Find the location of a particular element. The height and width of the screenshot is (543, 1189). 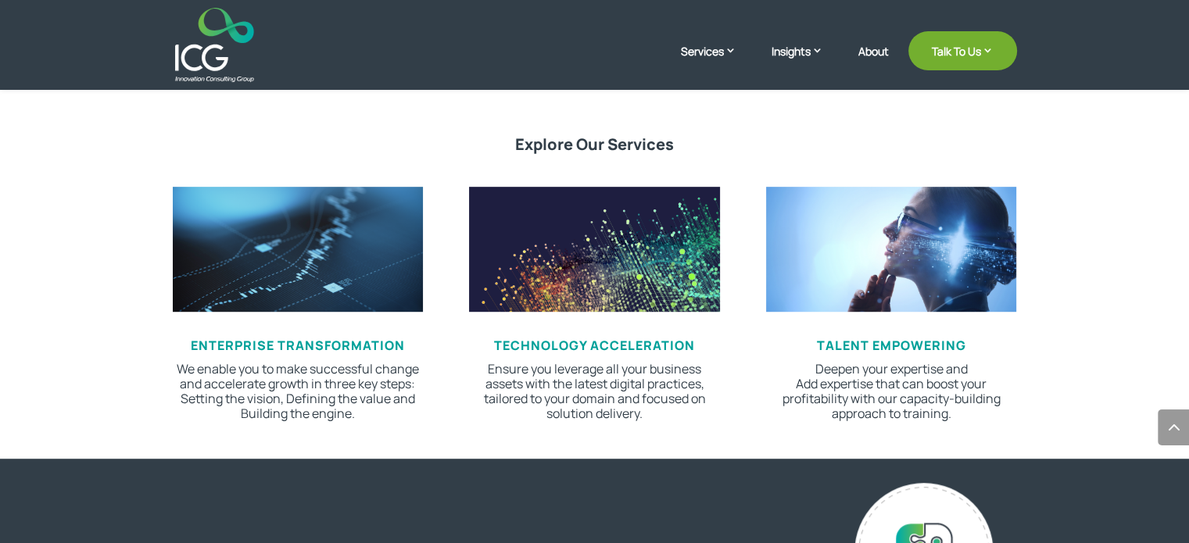

a: Insights is located at coordinates (805, 63).